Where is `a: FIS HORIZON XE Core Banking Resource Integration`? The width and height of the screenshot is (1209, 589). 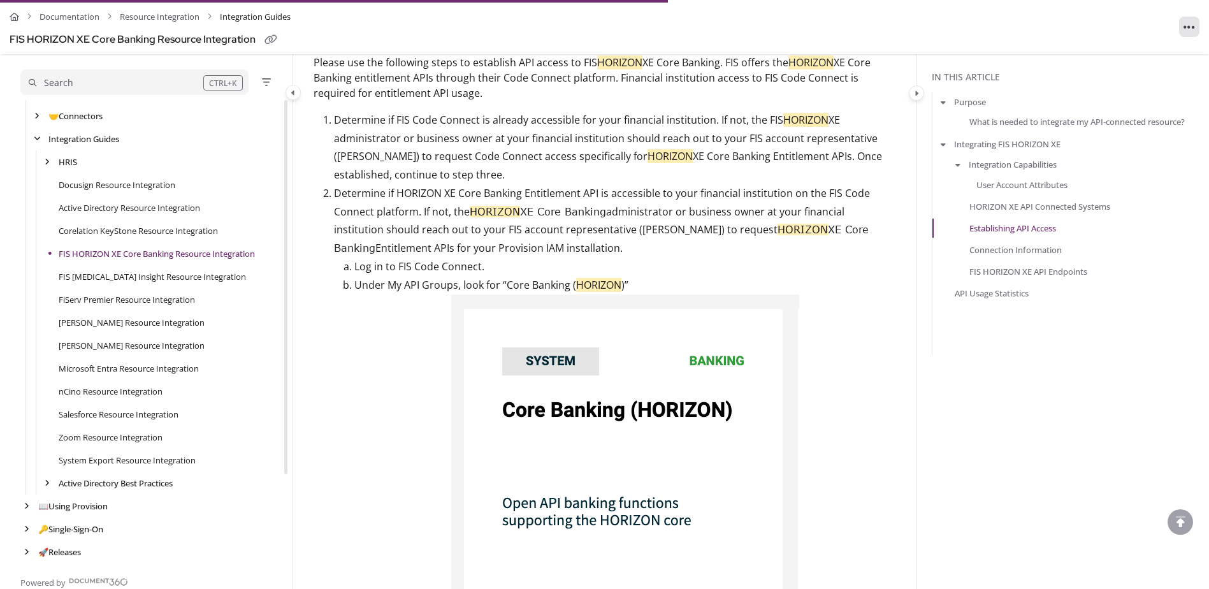
a: FIS HORIZON XE Core Banking Resource Integration is located at coordinates (157, 254).